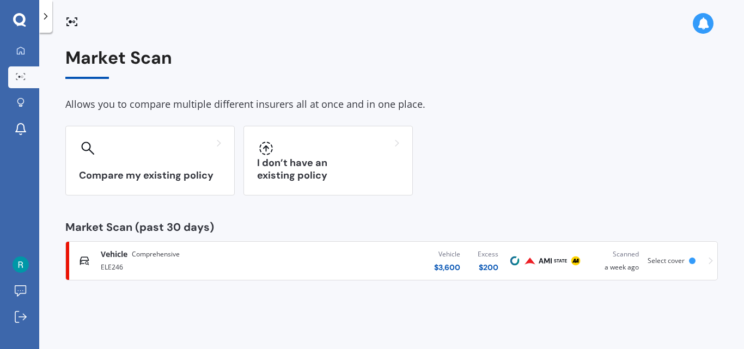 This screenshot has width=744, height=349. What do you see at coordinates (150, 175) in the screenshot?
I see `h3: Compare my existing policy` at bounding box center [150, 175].